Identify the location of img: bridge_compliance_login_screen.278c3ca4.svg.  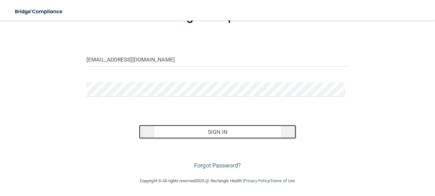
(39, 12).